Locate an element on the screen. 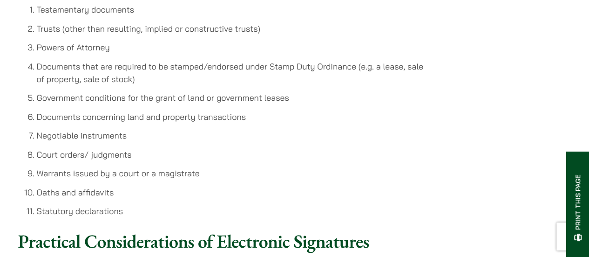 The image size is (589, 257). li: Government conditions for the grant of land or government leases is located at coordinates (235, 97).